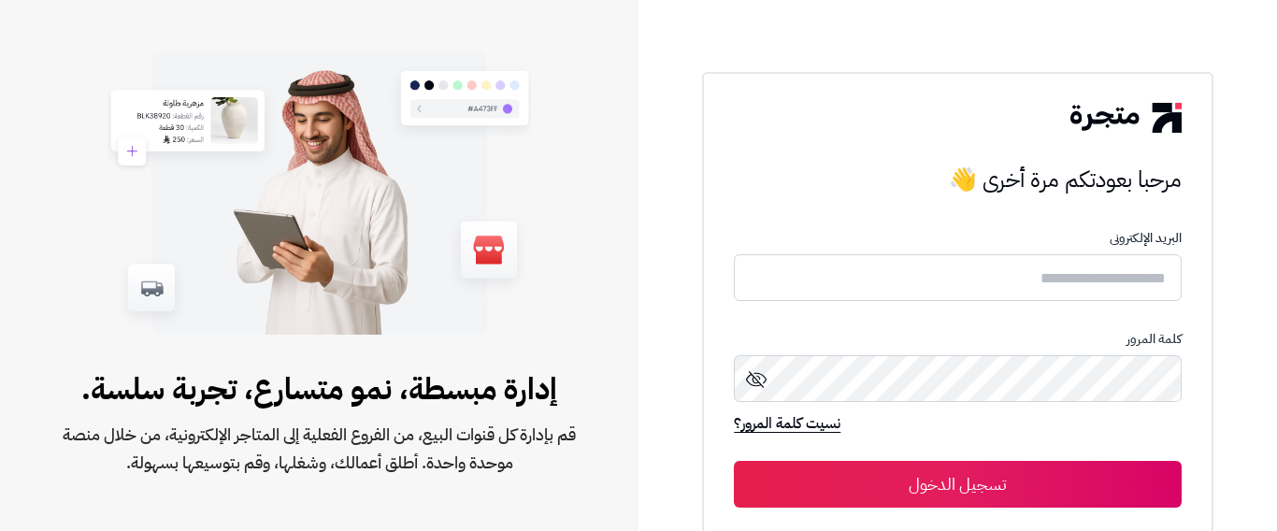  I want to click on p: البريد الإلكترونى, so click(957, 238).